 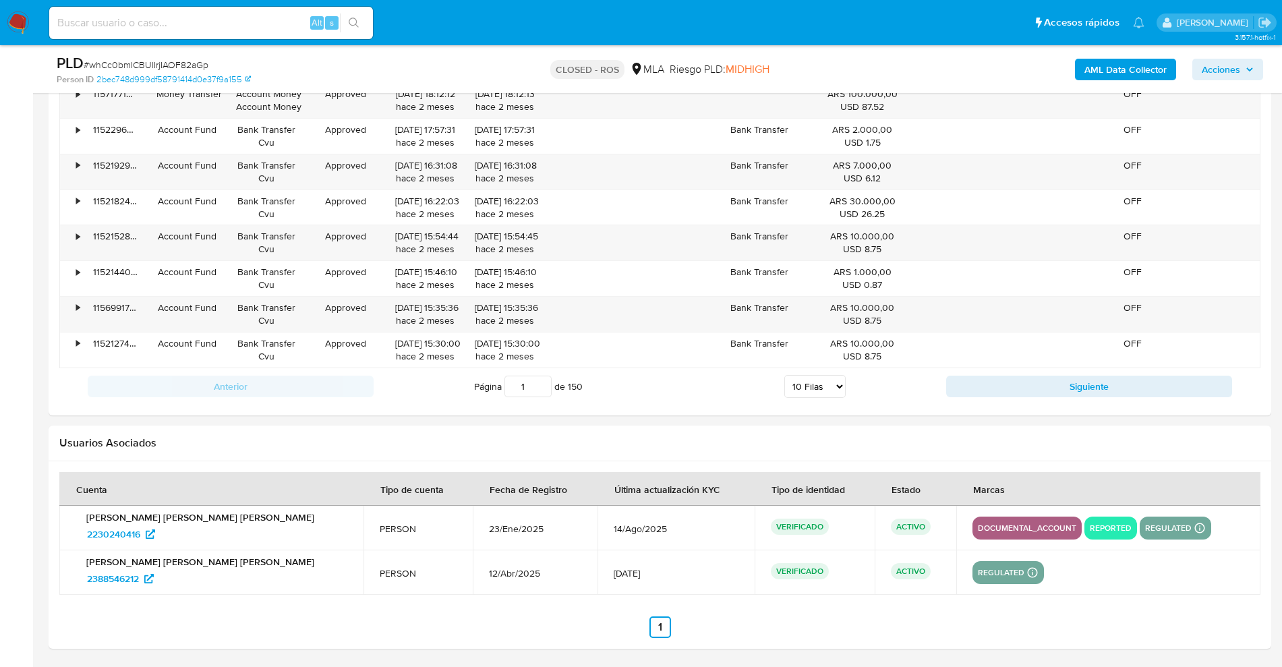 I want to click on a: 2bec748d999df58791414d0e37f9a155, so click(x=173, y=80).